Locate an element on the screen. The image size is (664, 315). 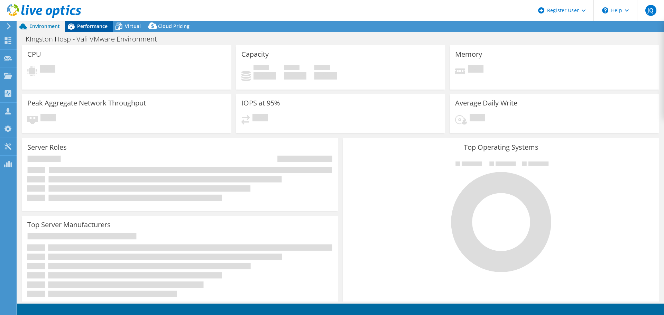
h3: Top Operating Systems is located at coordinates (501, 147).